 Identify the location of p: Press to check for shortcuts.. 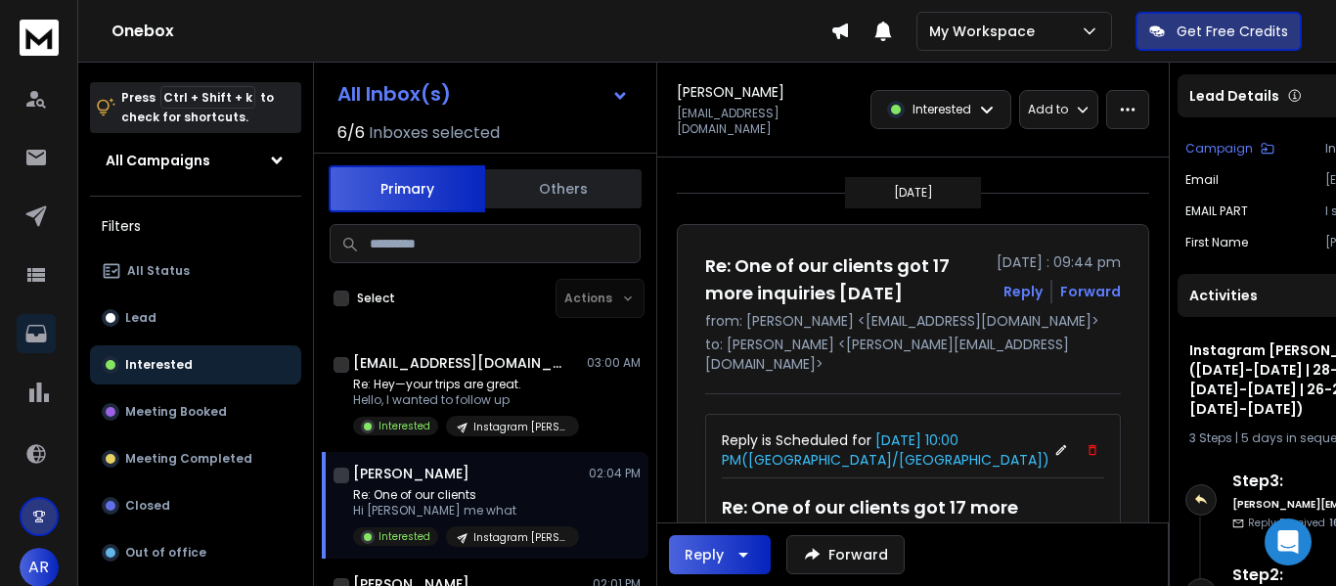
(198, 108).